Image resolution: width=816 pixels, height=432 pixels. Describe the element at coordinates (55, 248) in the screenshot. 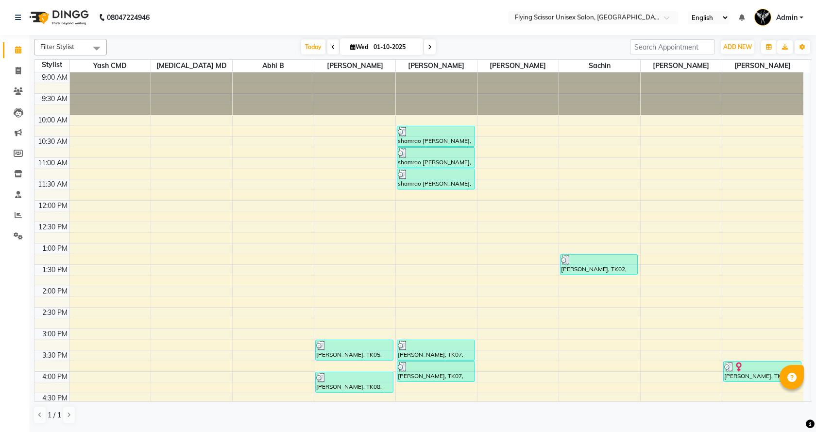

I see `div: 1:00 PM` at that location.